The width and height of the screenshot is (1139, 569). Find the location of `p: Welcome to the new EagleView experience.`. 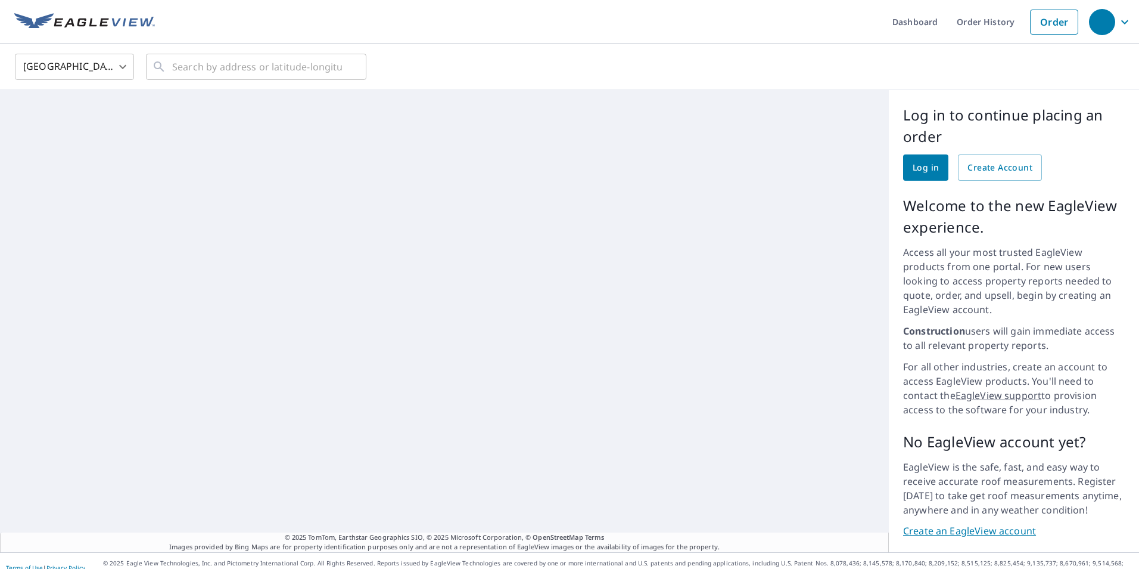

p: Welcome to the new EagleView experience. is located at coordinates (1014, 216).